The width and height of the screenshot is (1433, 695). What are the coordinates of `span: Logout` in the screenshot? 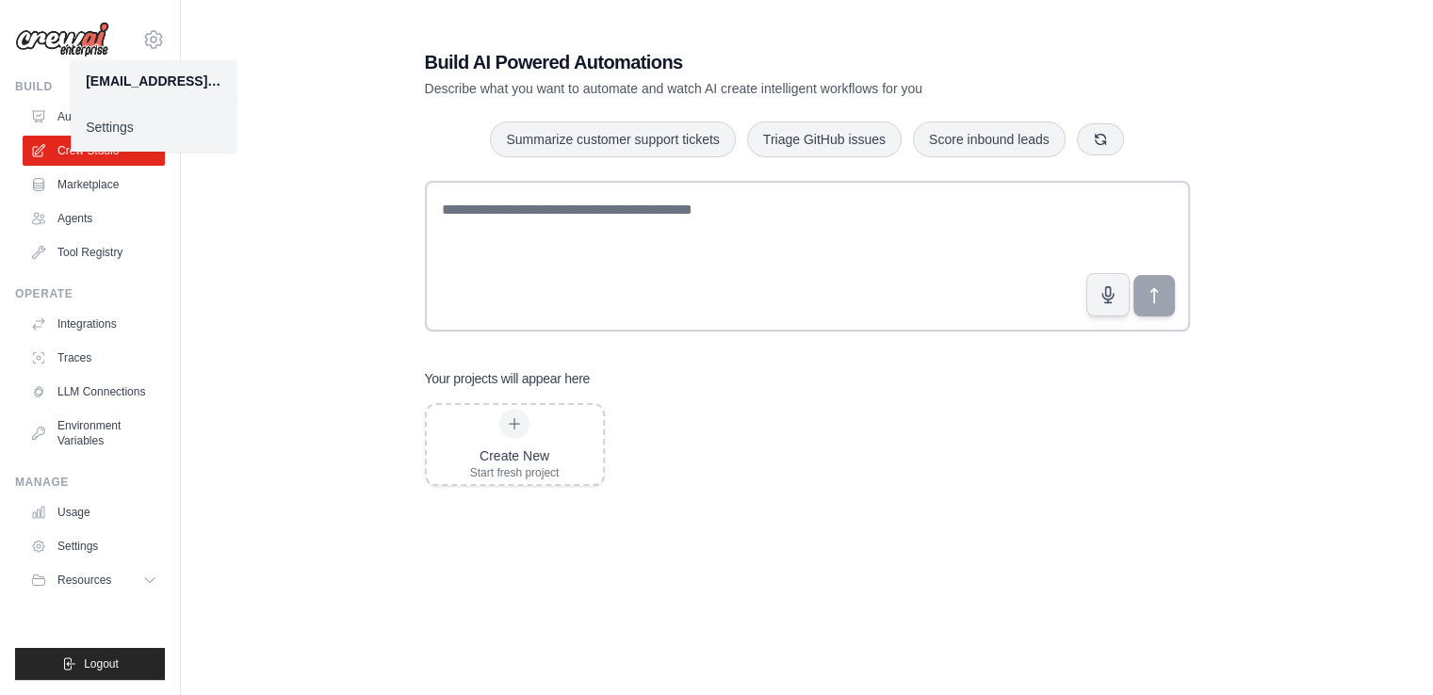 It's located at (101, 664).